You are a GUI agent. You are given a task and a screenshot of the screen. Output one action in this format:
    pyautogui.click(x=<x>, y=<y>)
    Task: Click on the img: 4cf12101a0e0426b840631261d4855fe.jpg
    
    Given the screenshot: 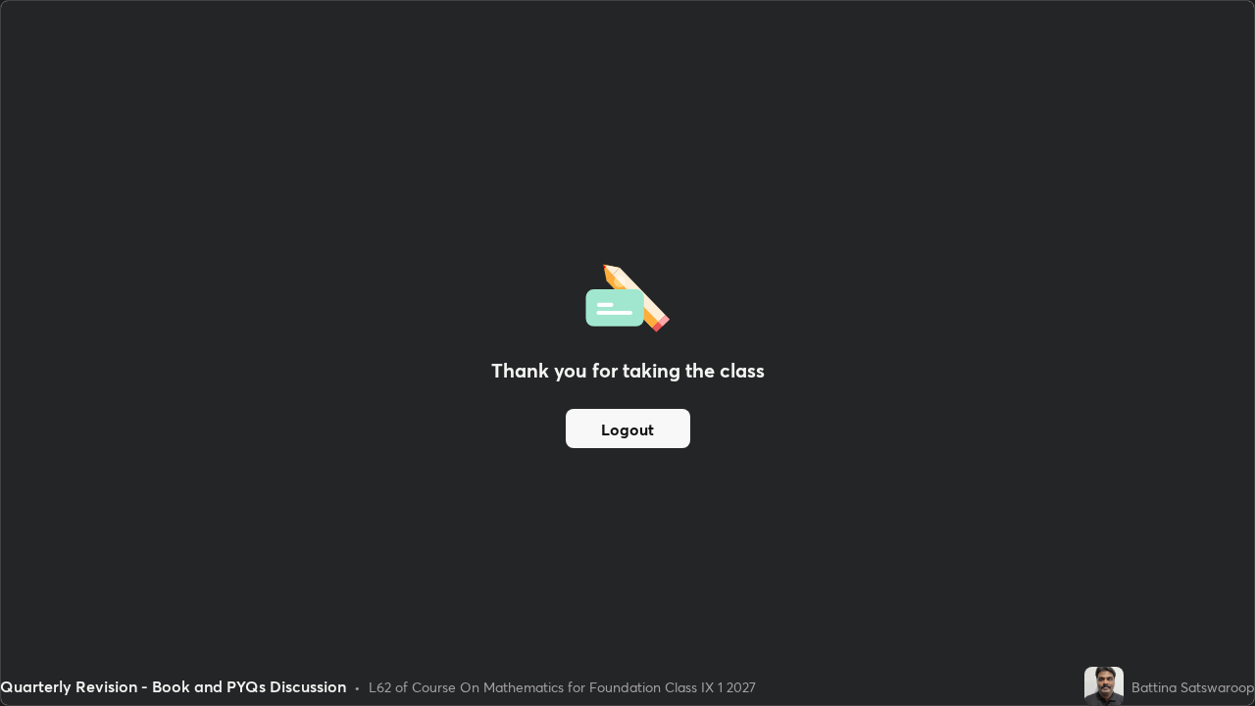 What is the action you would take?
    pyautogui.click(x=1104, y=686)
    